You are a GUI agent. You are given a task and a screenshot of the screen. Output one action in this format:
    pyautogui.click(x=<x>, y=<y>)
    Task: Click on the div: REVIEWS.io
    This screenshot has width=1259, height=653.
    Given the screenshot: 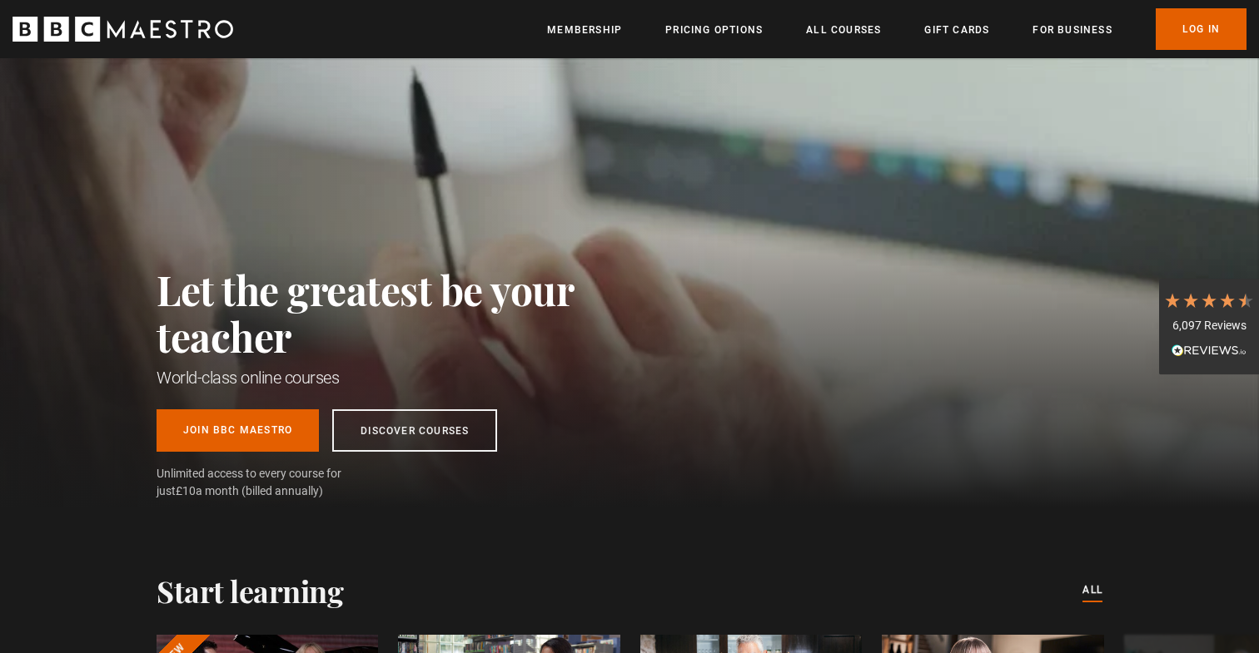 What is the action you would take?
    pyautogui.click(x=1209, y=350)
    